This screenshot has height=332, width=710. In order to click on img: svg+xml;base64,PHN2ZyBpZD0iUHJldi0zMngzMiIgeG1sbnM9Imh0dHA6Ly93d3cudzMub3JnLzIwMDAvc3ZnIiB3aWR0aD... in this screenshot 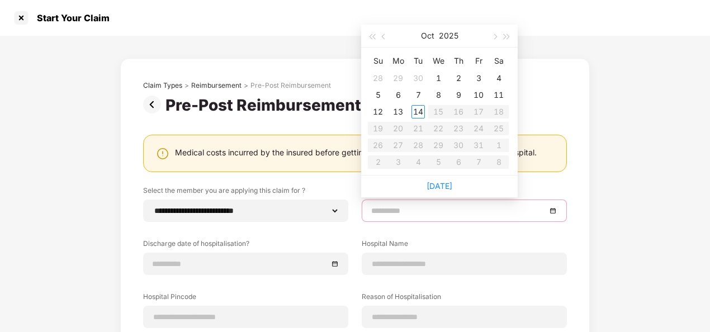, I will do `click(154, 105)`.